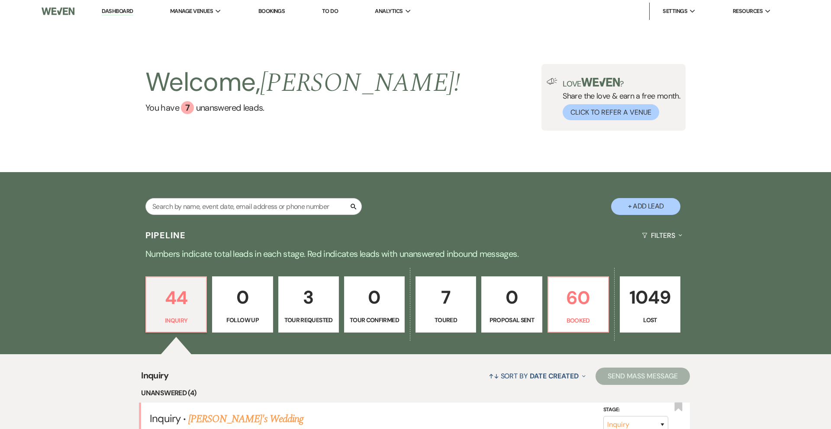 The height and width of the screenshot is (429, 831). What do you see at coordinates (254, 206) in the screenshot?
I see `input: Search by name, event date, email address or phone number` at bounding box center [254, 206].